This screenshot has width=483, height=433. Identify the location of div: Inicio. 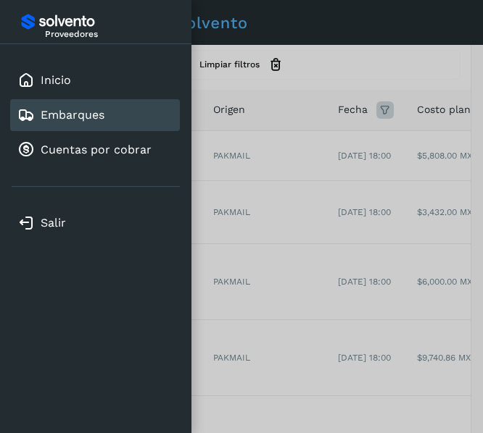
(95, 80).